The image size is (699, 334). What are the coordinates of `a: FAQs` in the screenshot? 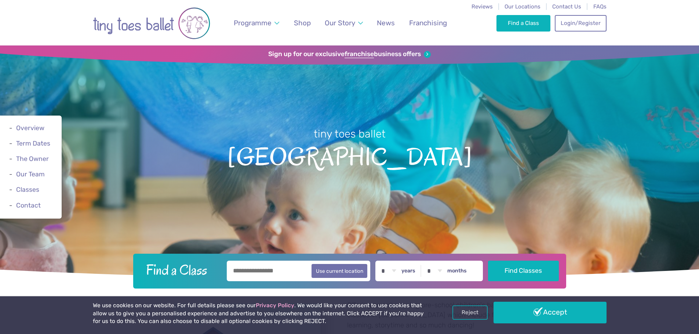 It's located at (600, 7).